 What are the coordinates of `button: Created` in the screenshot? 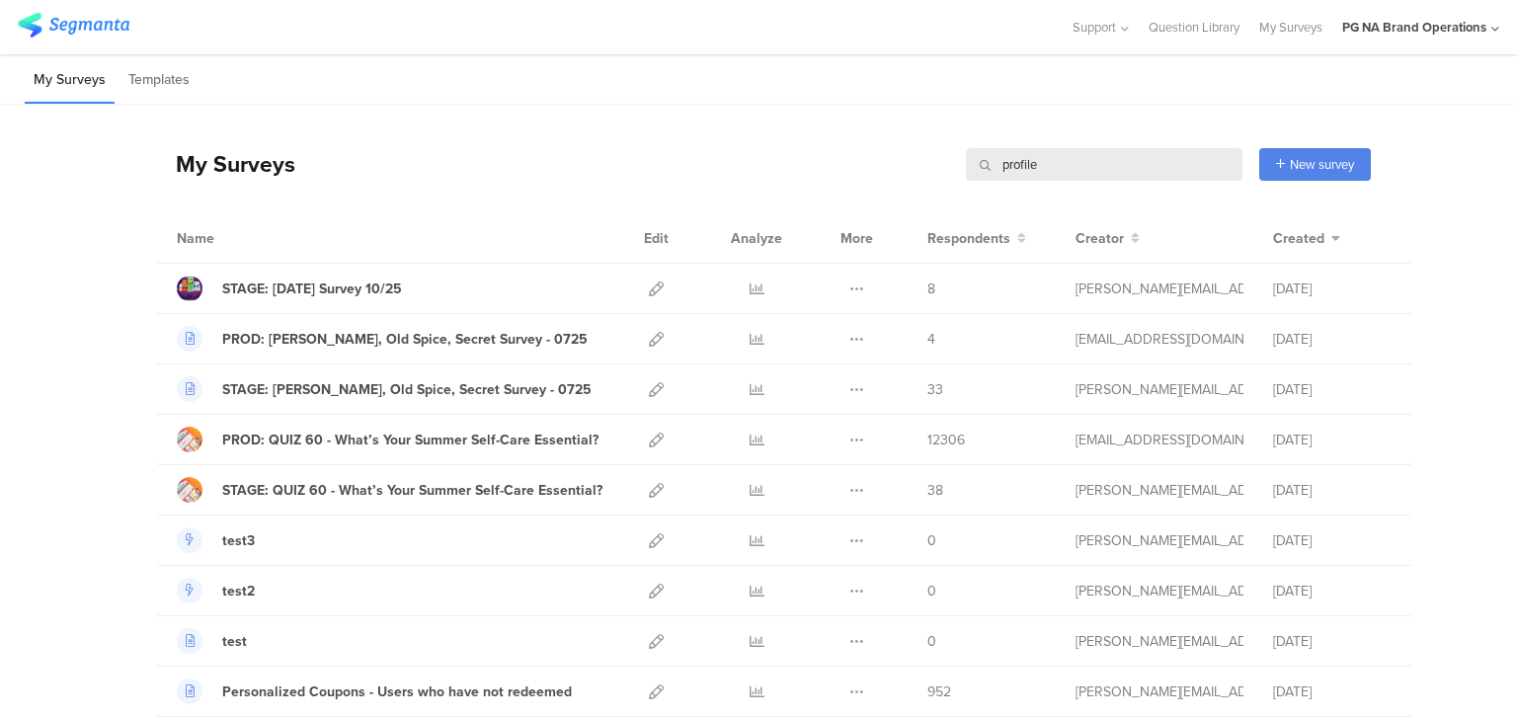 It's located at (1306, 238).